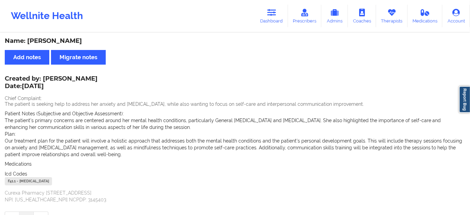  I want to click on span: Chief Complaint:, so click(23, 98).